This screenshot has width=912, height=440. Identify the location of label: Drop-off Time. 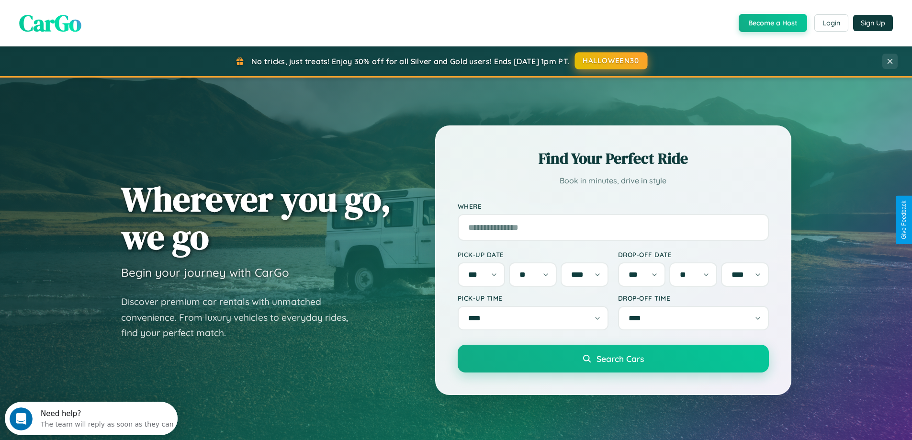
(693, 298).